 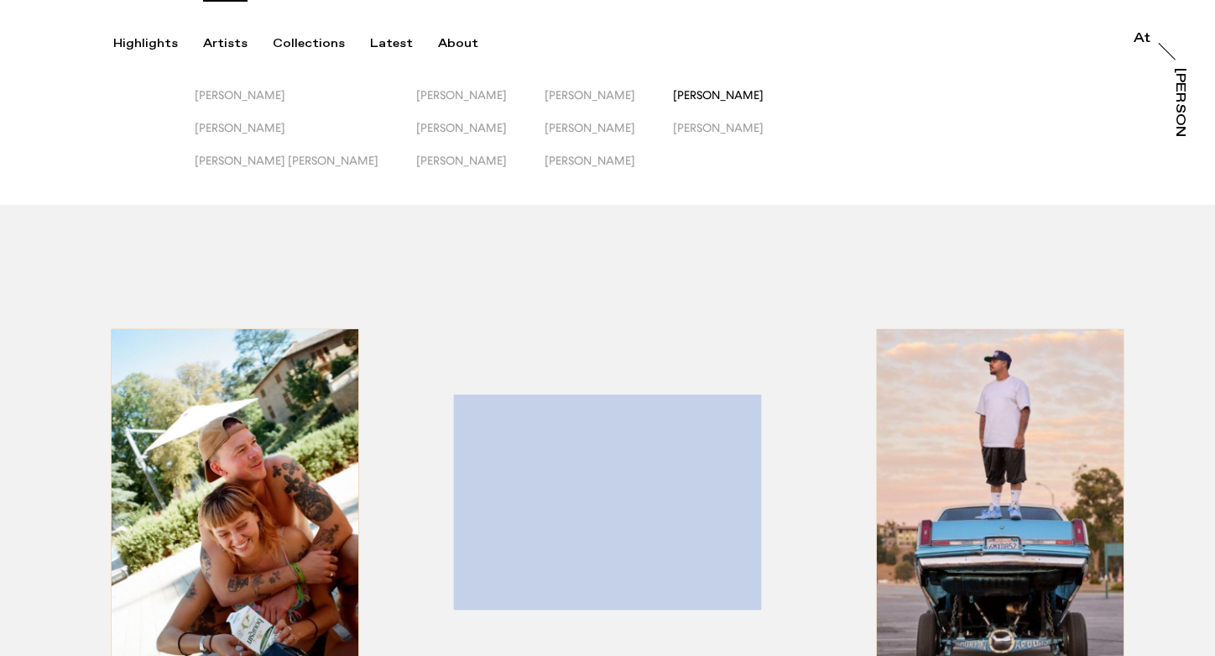 What do you see at coordinates (309, 44) in the screenshot?
I see `div: Collections` at bounding box center [309, 44].